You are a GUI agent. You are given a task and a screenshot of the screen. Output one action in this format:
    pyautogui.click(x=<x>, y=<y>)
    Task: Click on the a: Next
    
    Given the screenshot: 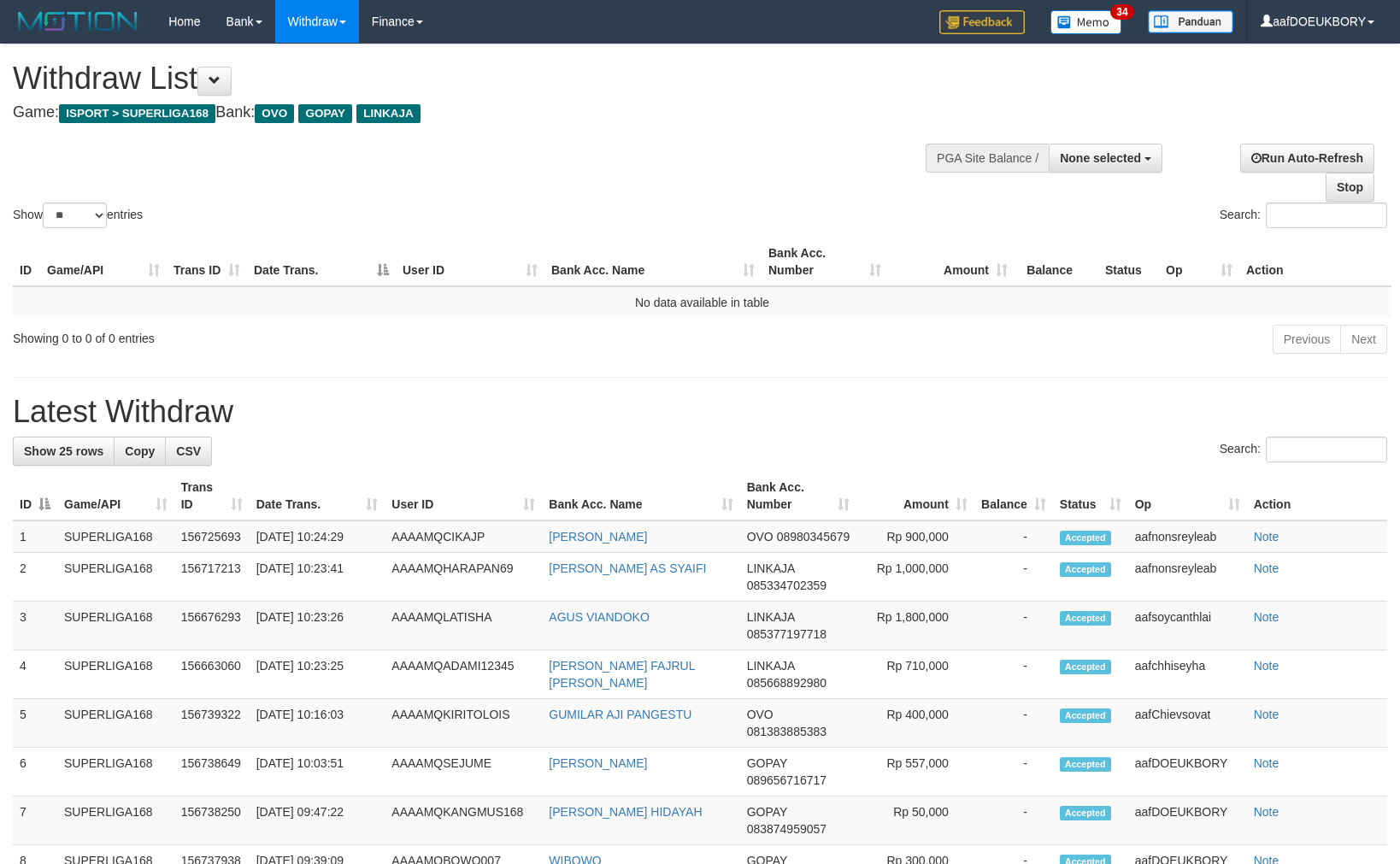 What is the action you would take?
    pyautogui.click(x=1363, y=339)
    